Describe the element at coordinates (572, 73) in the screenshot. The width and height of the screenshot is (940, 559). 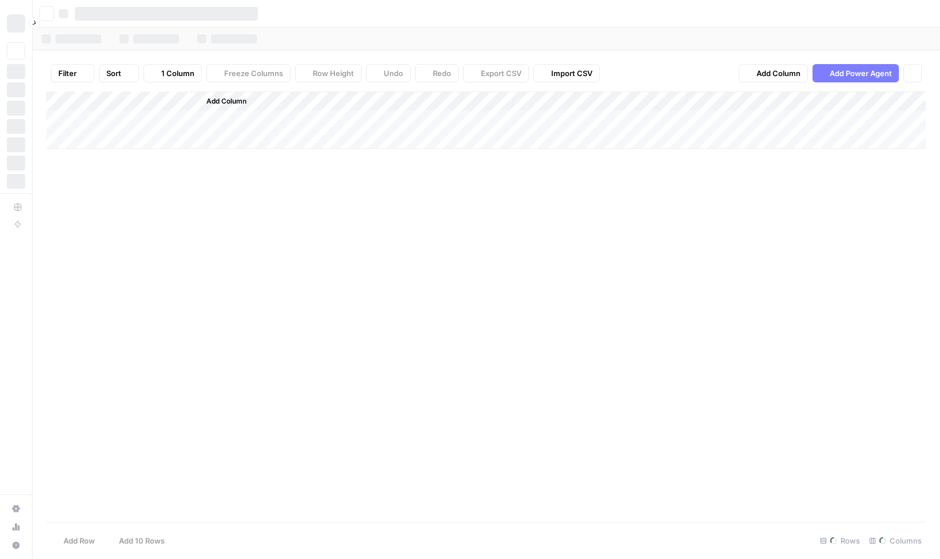
I see `span: Import CSV` at that location.